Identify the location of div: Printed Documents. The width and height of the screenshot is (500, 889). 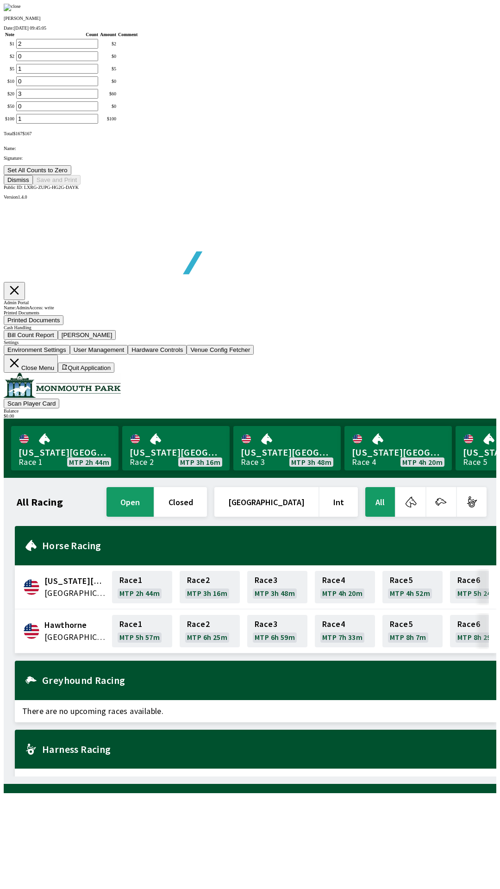
(250, 312).